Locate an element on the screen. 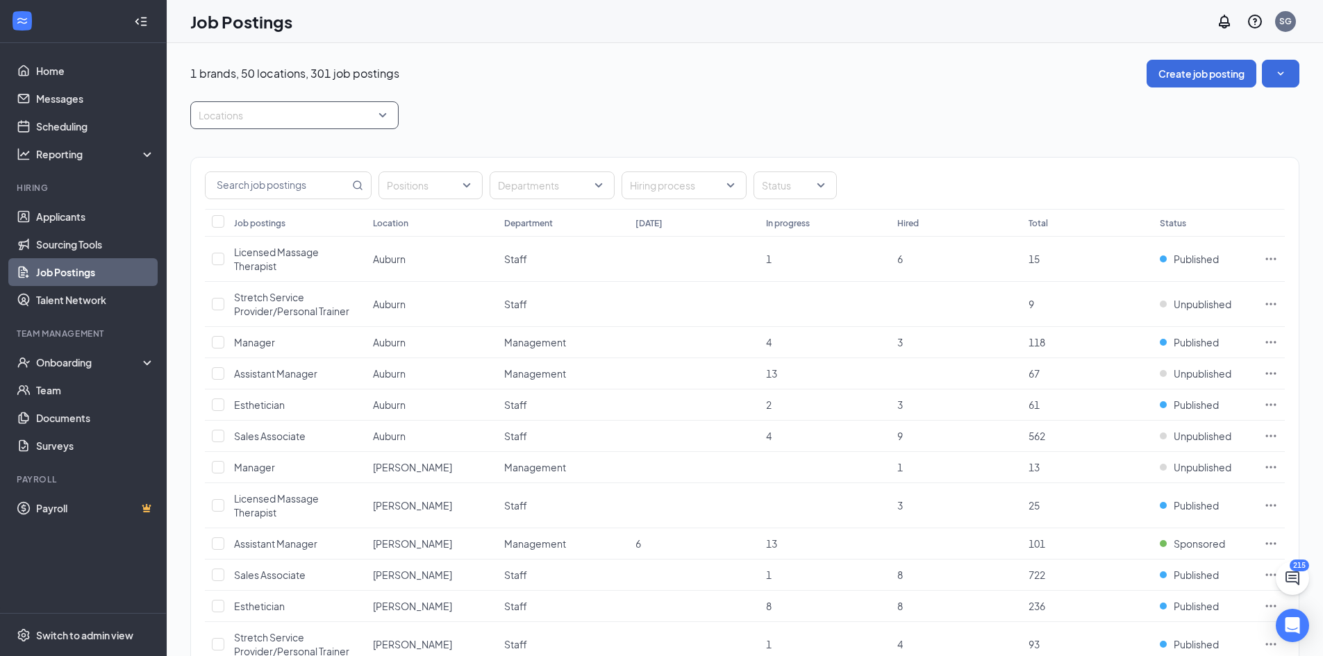  a: Documents is located at coordinates (95, 418).